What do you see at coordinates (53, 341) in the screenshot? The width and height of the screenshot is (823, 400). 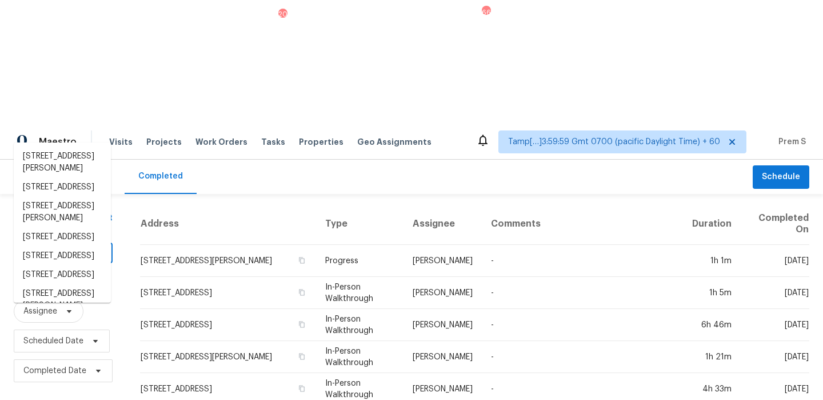 I see `span: Scheduled Date` at bounding box center [53, 341].